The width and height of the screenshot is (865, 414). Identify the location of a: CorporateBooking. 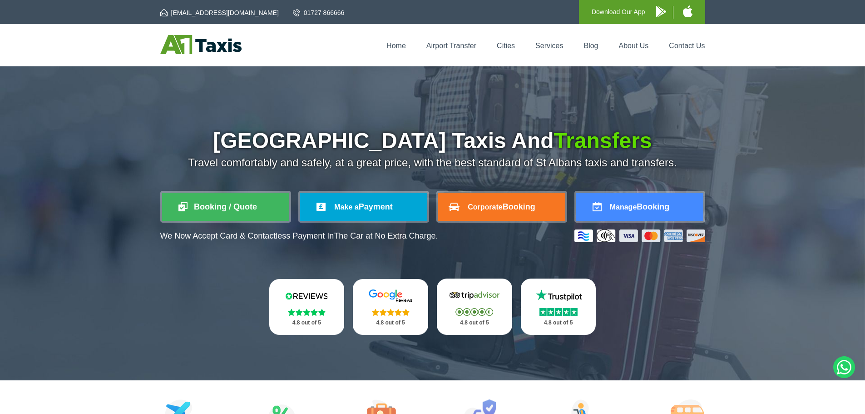
(502, 207).